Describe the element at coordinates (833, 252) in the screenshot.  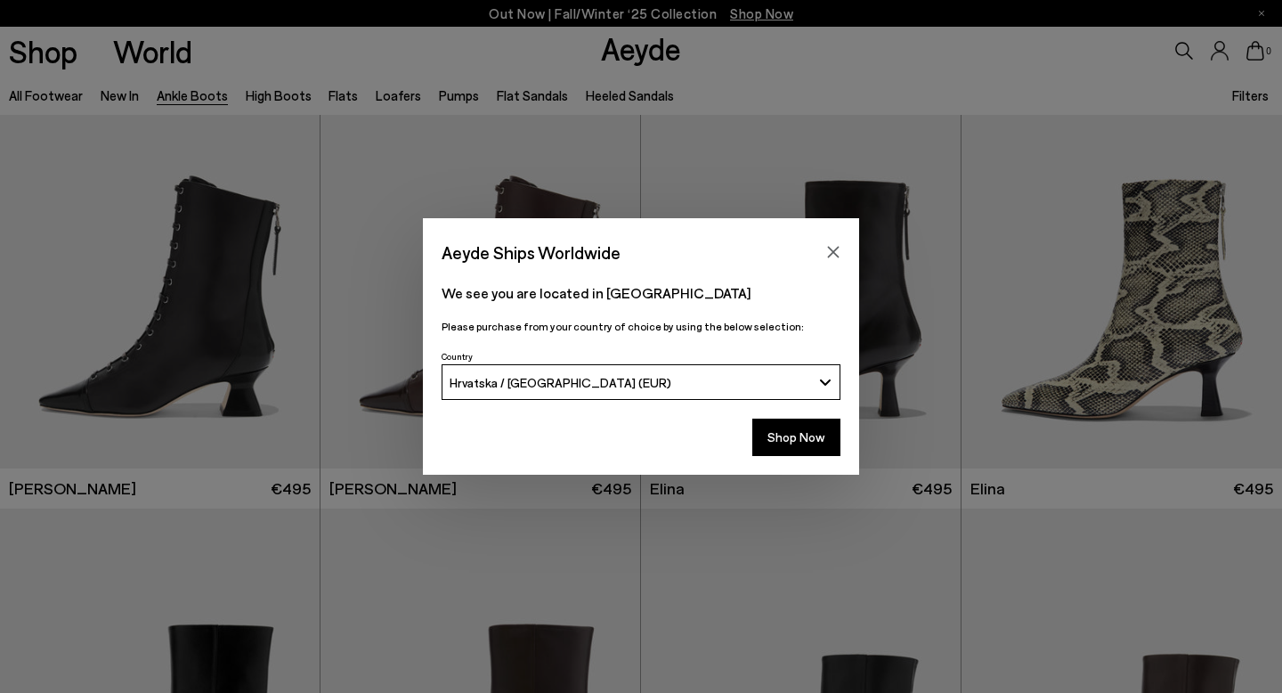
I see `button: Close` at that location.